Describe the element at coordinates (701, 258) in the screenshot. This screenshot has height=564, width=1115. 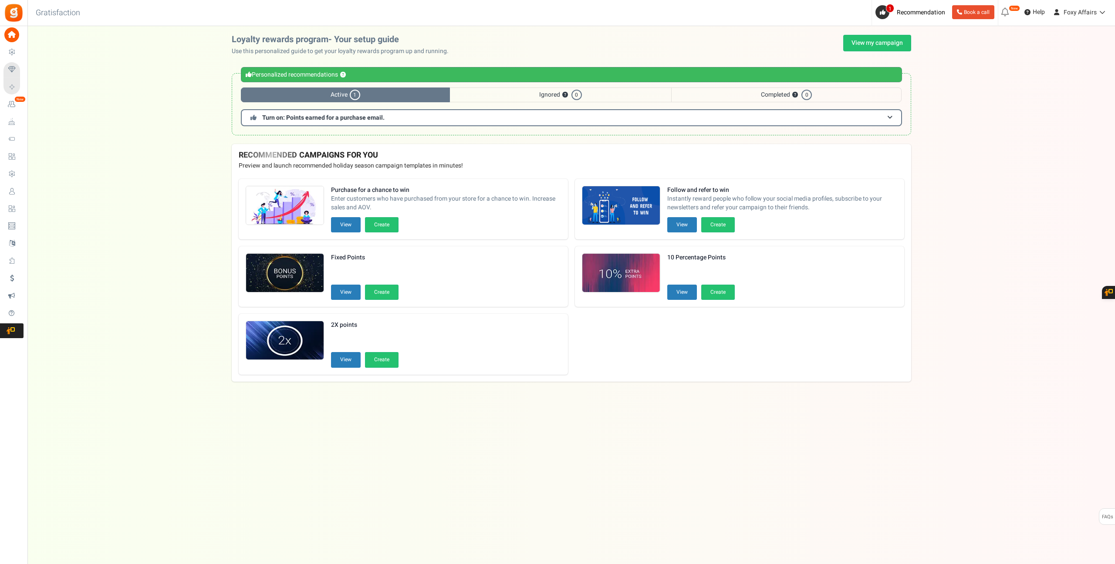
I see `strong: 10 Percentage Points` at that location.